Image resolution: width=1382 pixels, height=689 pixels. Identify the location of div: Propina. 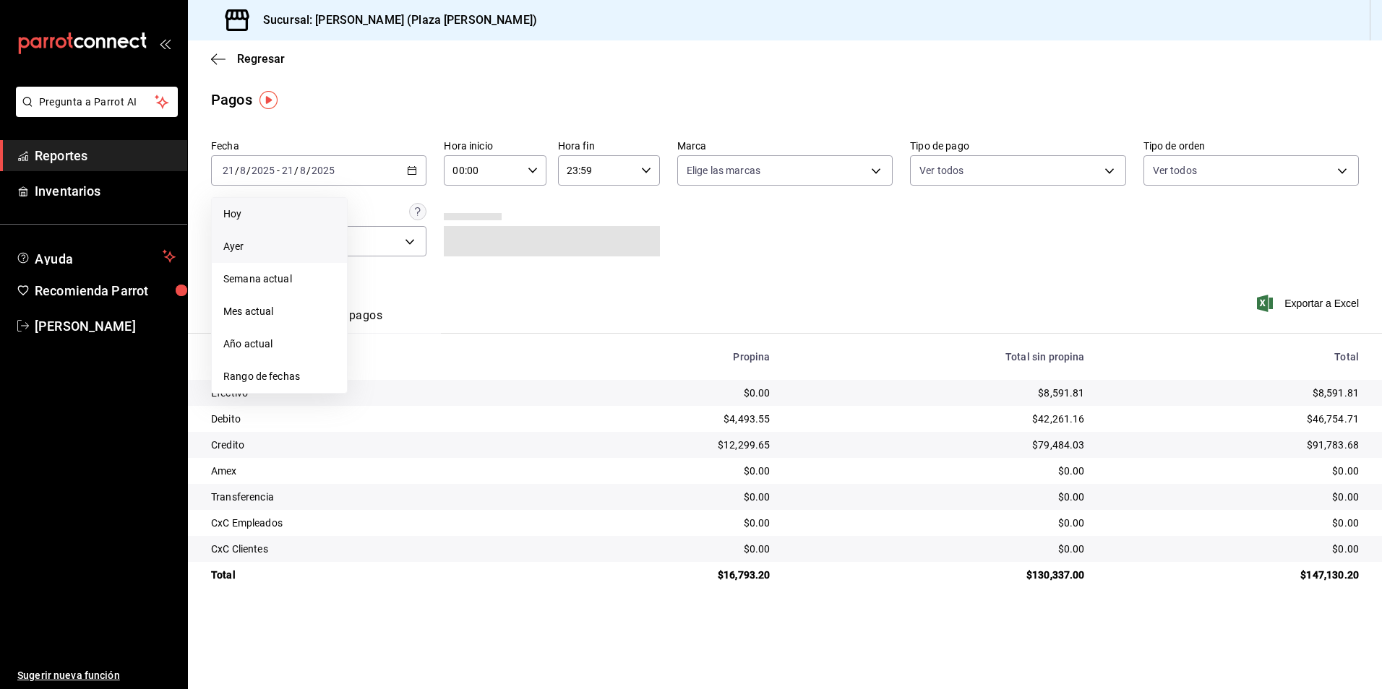
(665, 357).